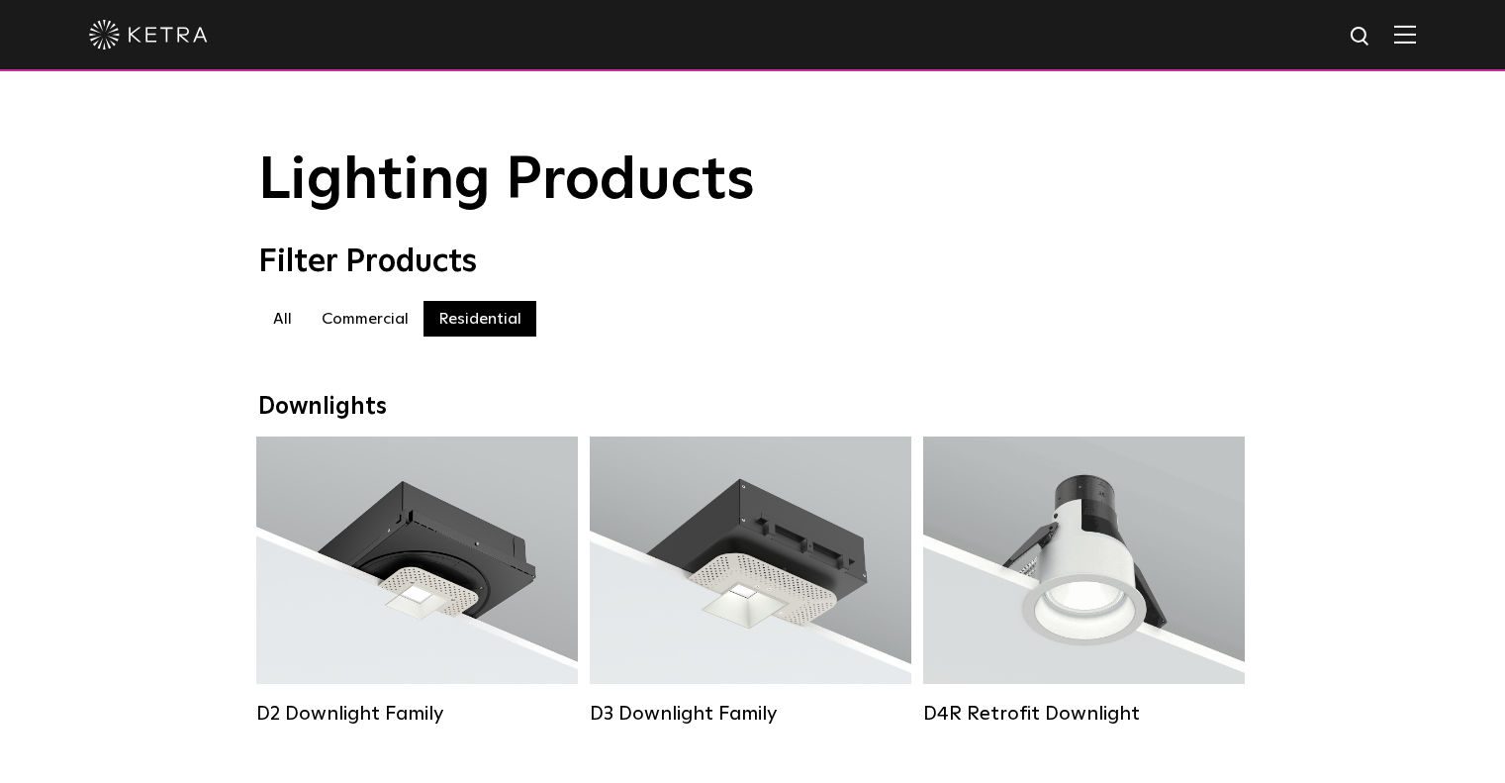  Describe the element at coordinates (750, 581) in the screenshot. I see `a: D3 Downlight Family Lumen Output:700 / 900 / 1100Colors:White / Black / Silver / Bronze / Paintab...` at that location.